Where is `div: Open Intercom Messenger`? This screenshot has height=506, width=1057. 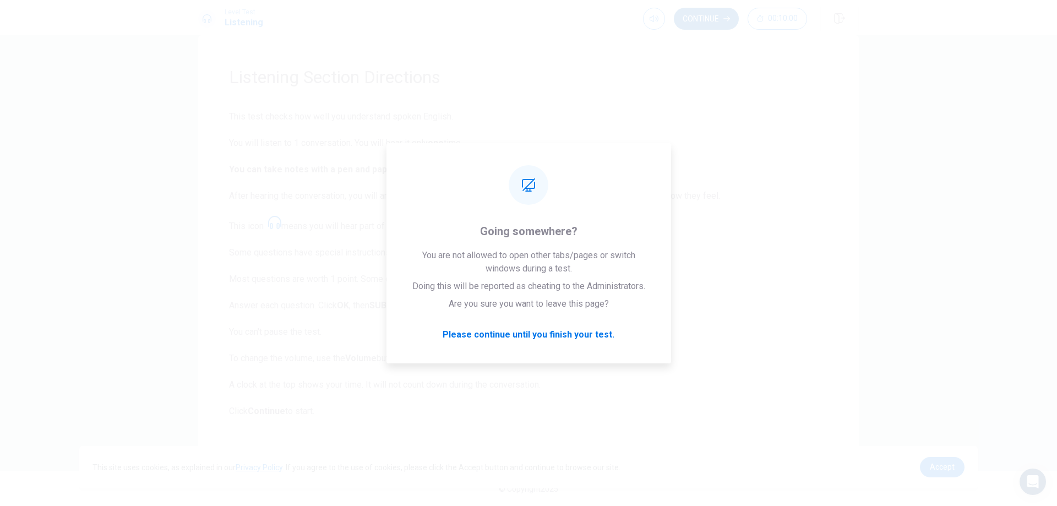 div: Open Intercom Messenger is located at coordinates (1033, 482).